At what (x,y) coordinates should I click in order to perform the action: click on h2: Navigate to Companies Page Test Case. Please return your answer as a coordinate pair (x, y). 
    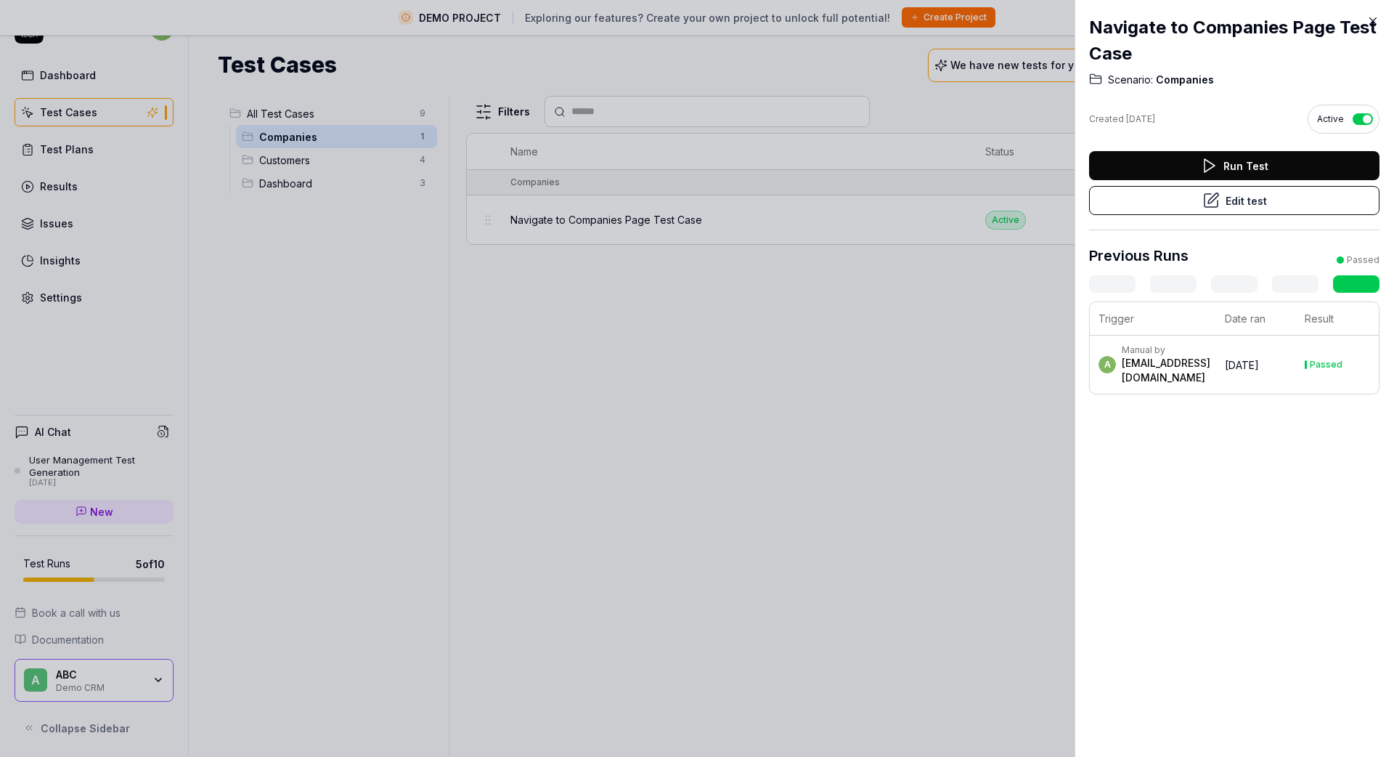
    Looking at the image, I should click on (1235, 41).